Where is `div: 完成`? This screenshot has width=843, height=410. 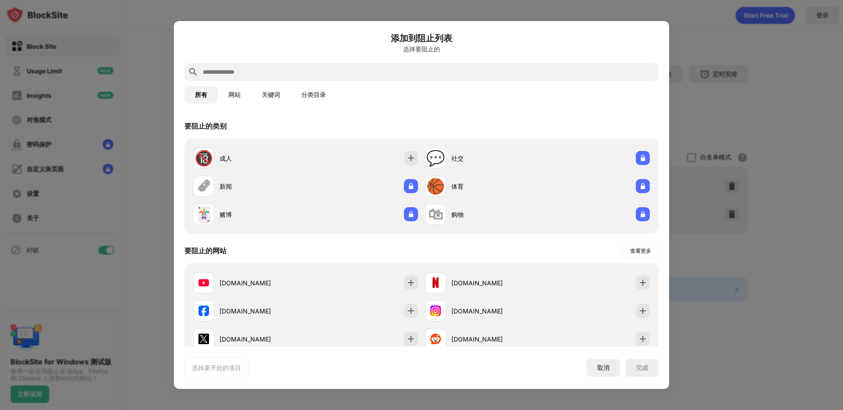
div: 完成 is located at coordinates (642, 368).